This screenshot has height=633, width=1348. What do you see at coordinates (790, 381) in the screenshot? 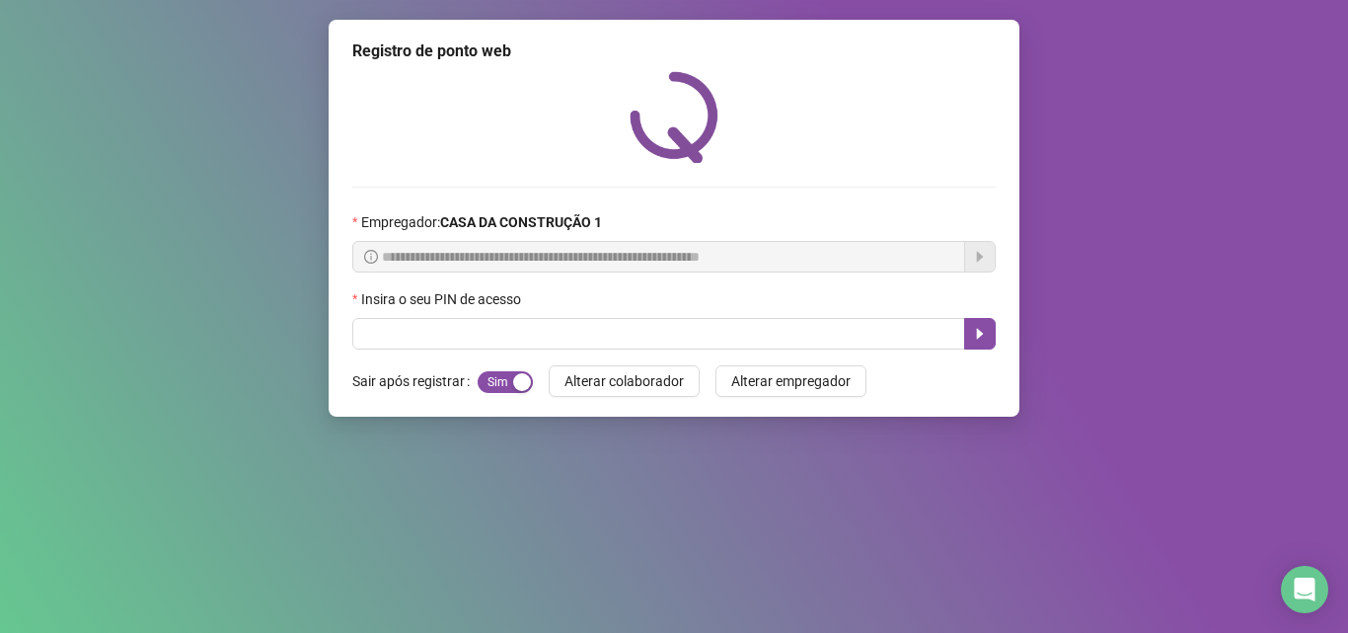
I see `span: Alterar empregador` at bounding box center [790, 381].